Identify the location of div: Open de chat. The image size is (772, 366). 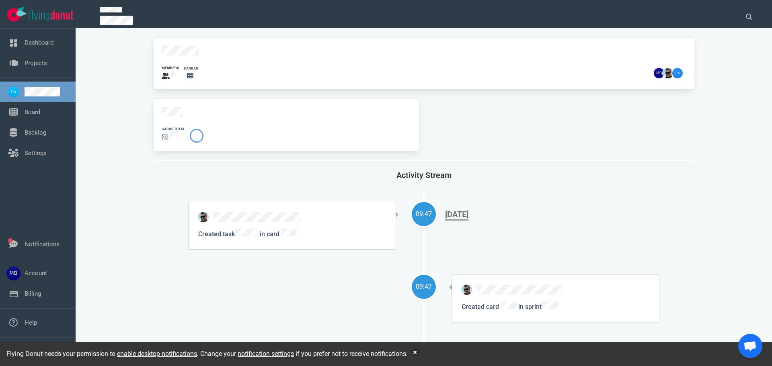
(750, 346).